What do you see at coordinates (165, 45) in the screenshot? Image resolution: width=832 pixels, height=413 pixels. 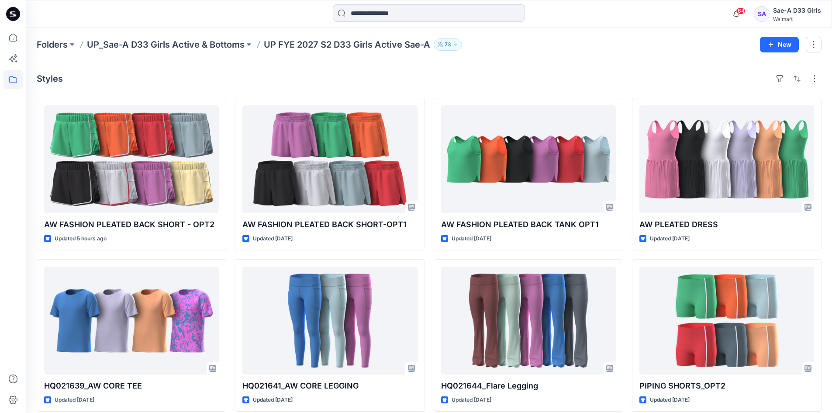 I see `a: UP_Sae-A D33 Girls Active & Bottoms` at bounding box center [165, 45].